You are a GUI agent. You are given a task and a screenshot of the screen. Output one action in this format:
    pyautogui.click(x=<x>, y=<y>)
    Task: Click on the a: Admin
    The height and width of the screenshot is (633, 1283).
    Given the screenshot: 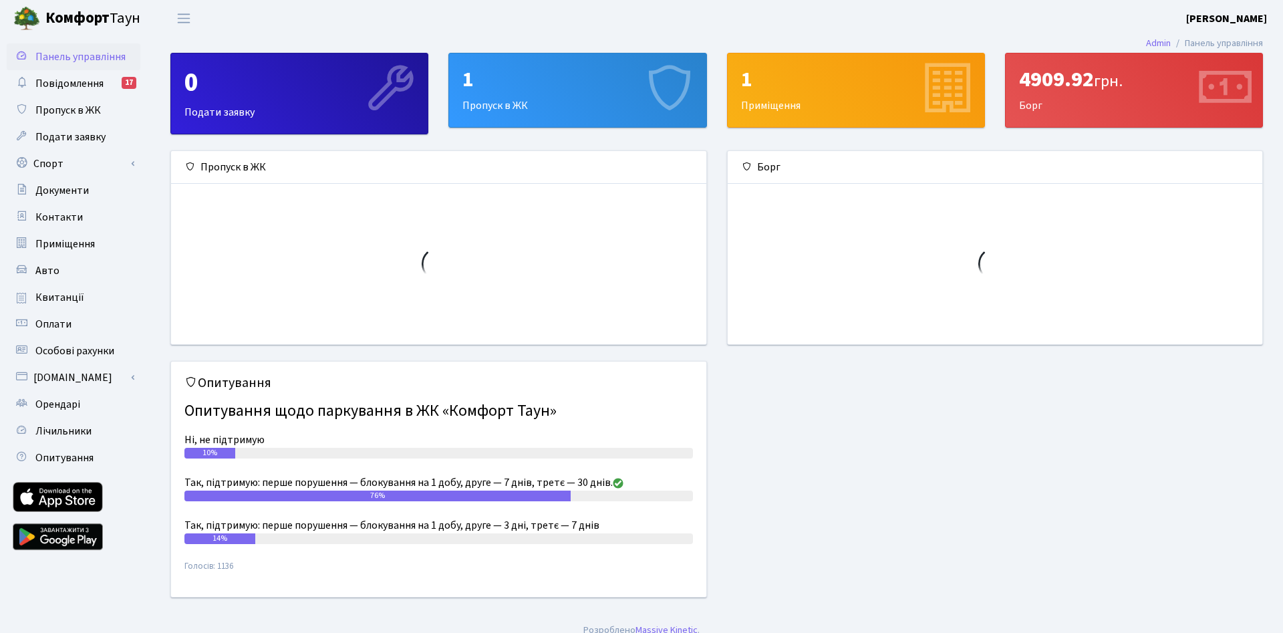 What is the action you would take?
    pyautogui.click(x=1158, y=43)
    